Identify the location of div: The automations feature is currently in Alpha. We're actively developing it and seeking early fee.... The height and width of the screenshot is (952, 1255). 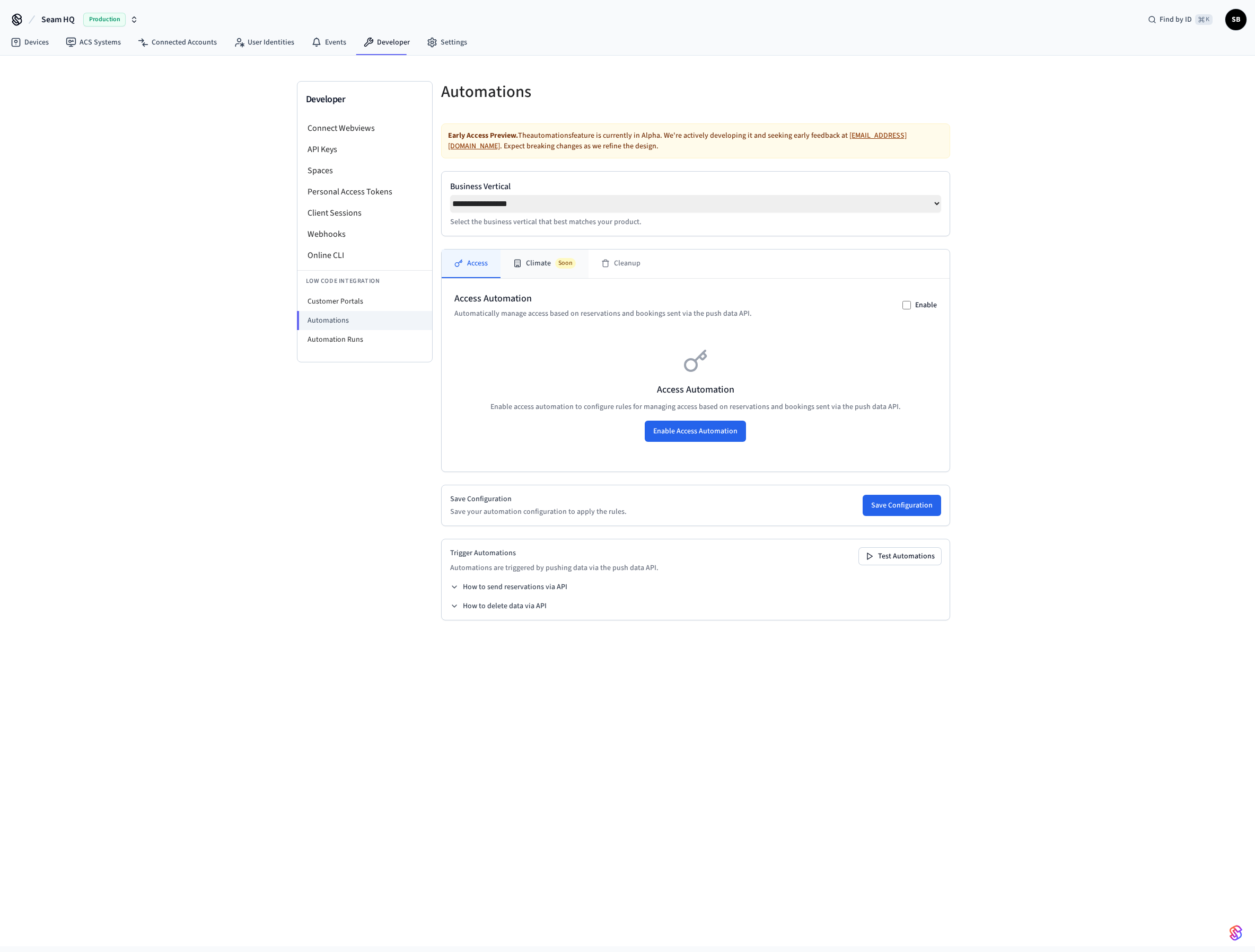
(695, 141).